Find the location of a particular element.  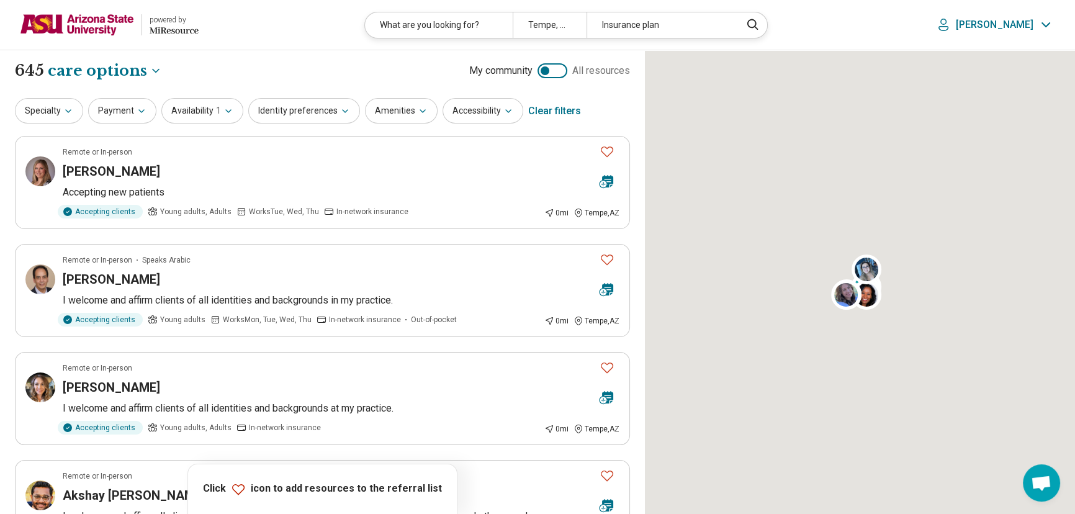

div: powered by is located at coordinates (174, 20).